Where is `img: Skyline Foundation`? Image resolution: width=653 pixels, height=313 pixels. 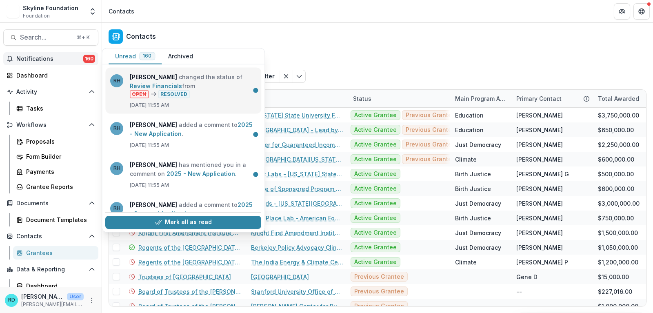 img: Skyline Foundation is located at coordinates (13, 11).